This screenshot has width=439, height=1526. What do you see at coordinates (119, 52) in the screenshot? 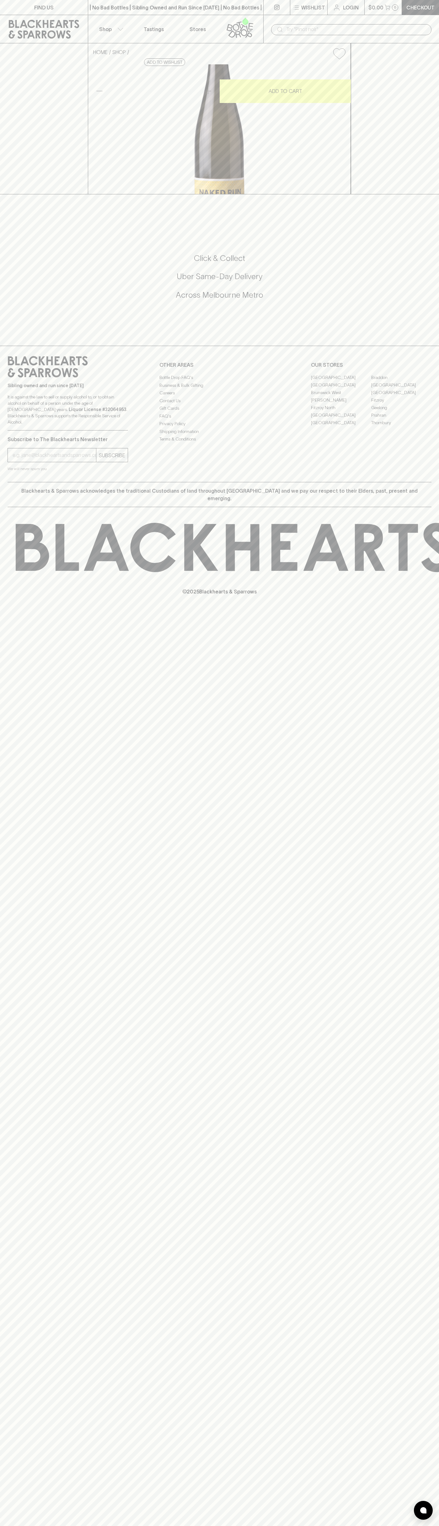
I see `a: SHOP` at bounding box center [119, 52].